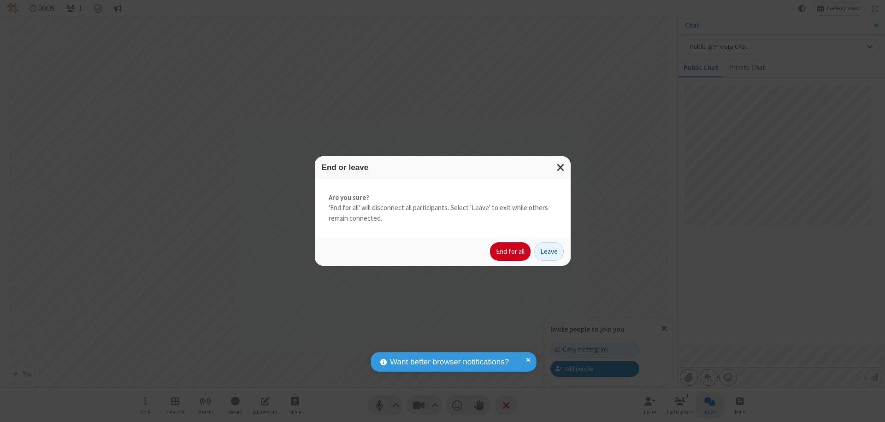  Describe the element at coordinates (549, 252) in the screenshot. I see `button: Leave` at that location.